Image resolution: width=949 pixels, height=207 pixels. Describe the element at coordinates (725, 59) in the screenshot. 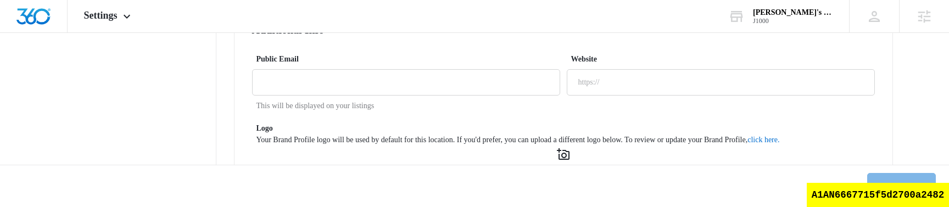

I see `label: Website` at that location.